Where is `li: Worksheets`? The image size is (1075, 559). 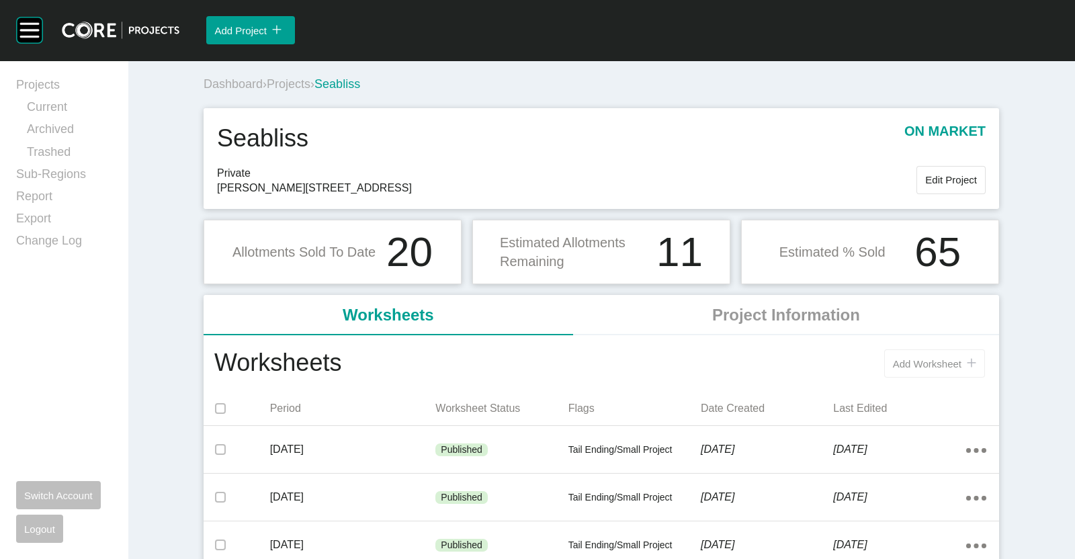
li: Worksheets is located at coordinates (388, 315).